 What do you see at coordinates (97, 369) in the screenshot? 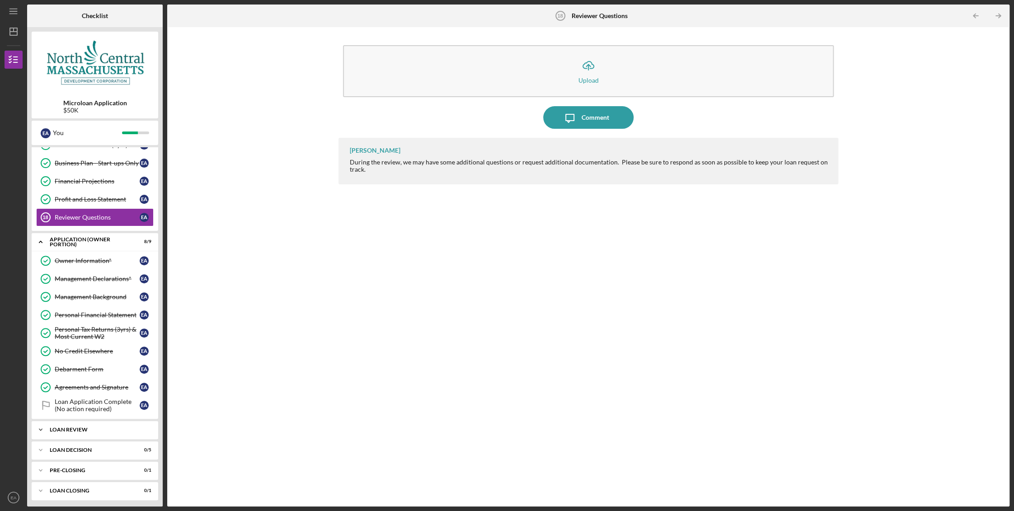
I see `div: Debarment Form` at bounding box center [97, 369].